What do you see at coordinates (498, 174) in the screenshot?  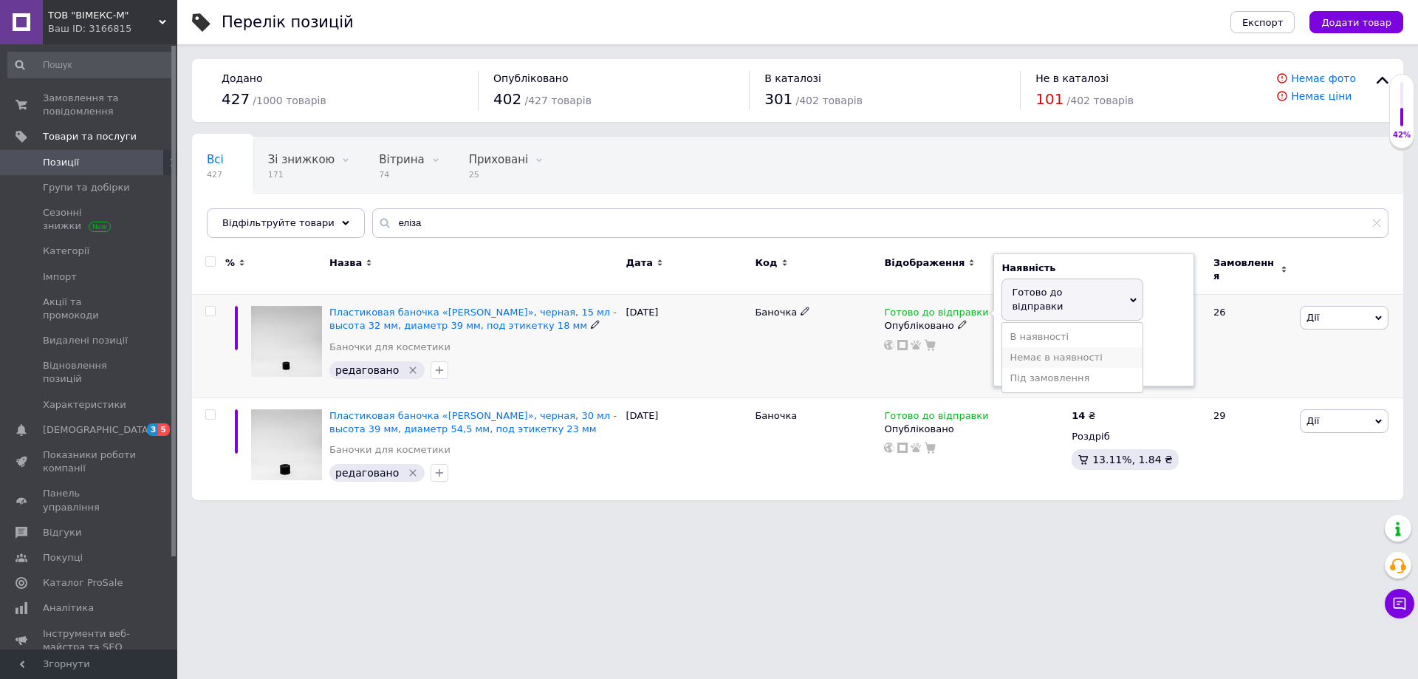 I see `span: 25` at bounding box center [498, 174].